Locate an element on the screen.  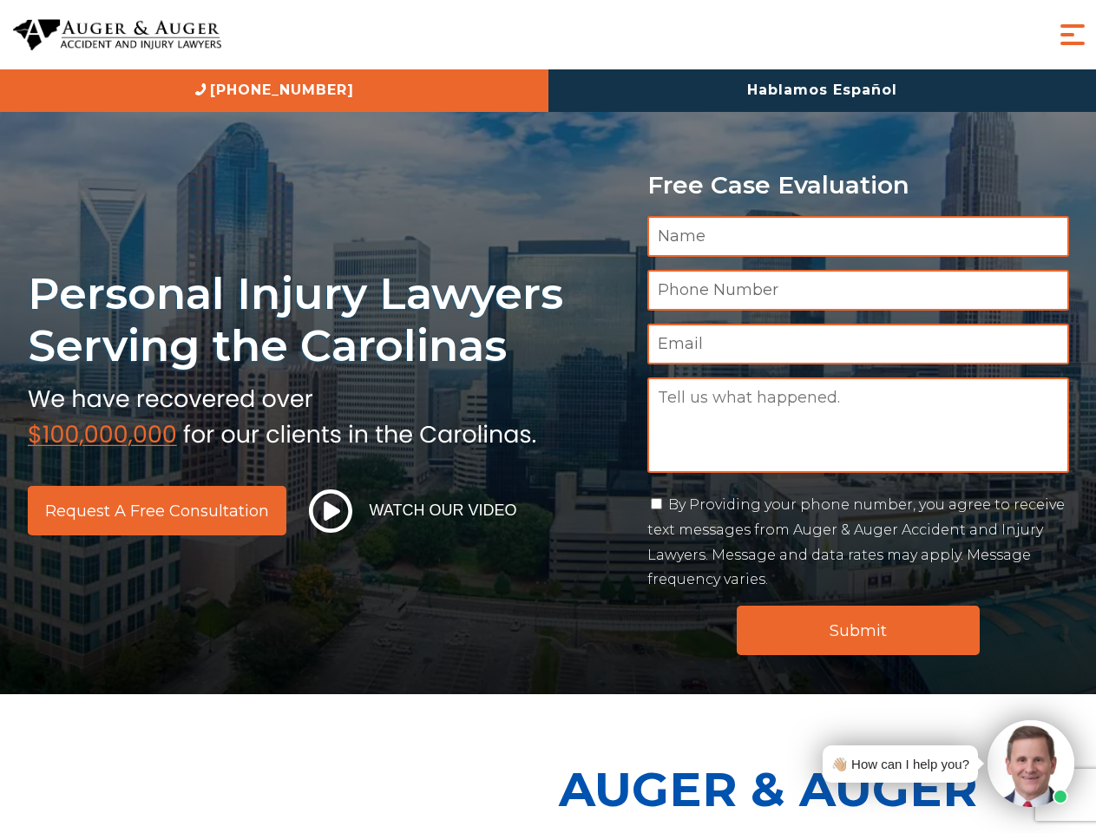
a: Auger & Auger Accident and Injury Lawyers Logo is located at coordinates (117, 35).